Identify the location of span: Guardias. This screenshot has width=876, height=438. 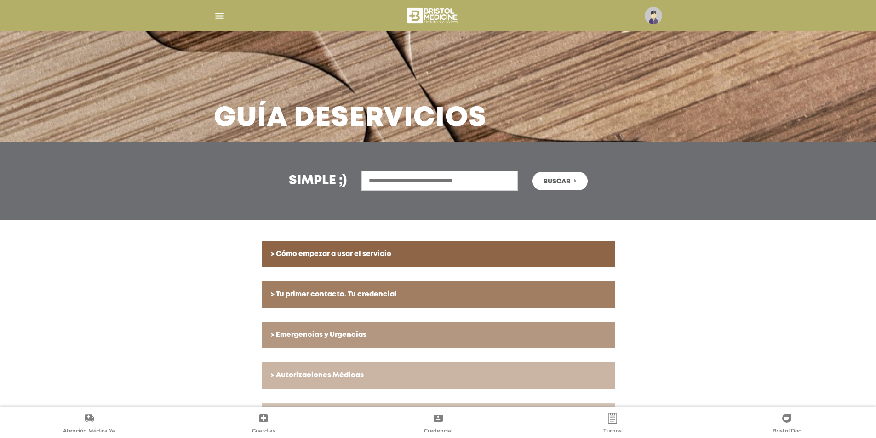
(263, 432).